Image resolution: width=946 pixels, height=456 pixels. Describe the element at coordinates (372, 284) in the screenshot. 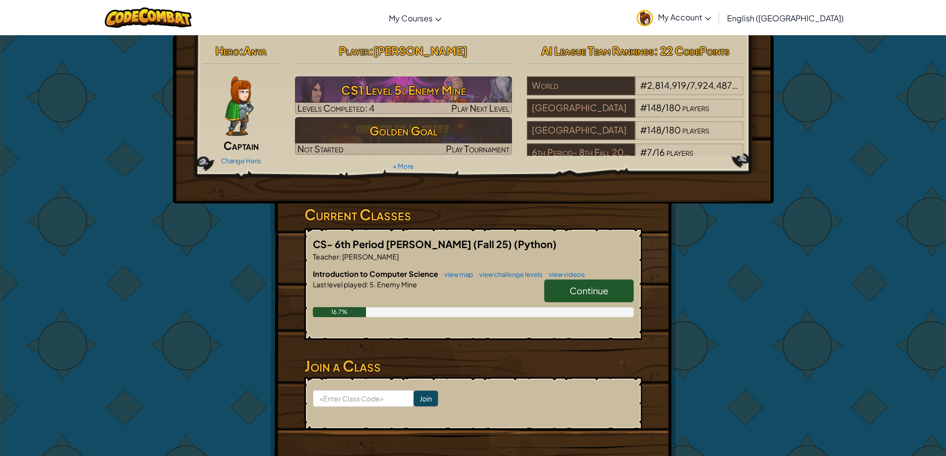

I see `span: 5.` at that location.